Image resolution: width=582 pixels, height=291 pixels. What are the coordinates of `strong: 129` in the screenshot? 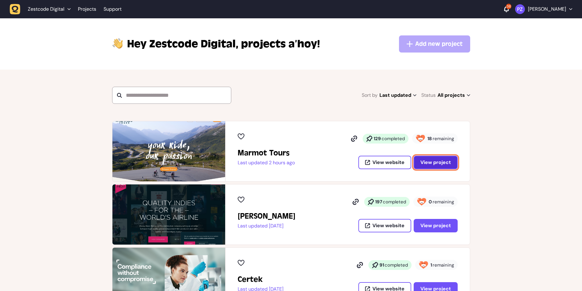 It's located at (377, 139).